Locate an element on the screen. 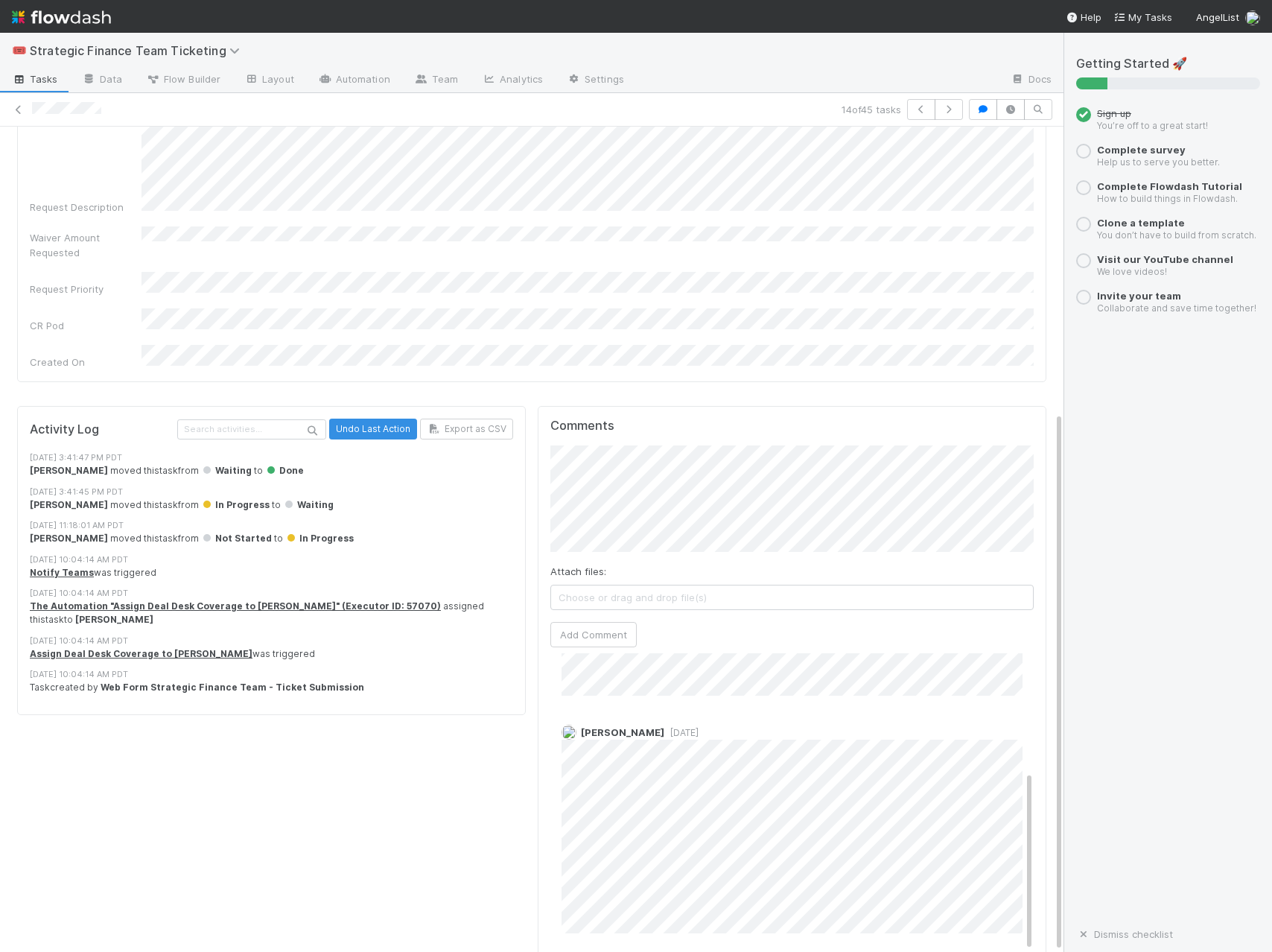 The image size is (1272, 952). a: Invite your team is located at coordinates (1139, 295).